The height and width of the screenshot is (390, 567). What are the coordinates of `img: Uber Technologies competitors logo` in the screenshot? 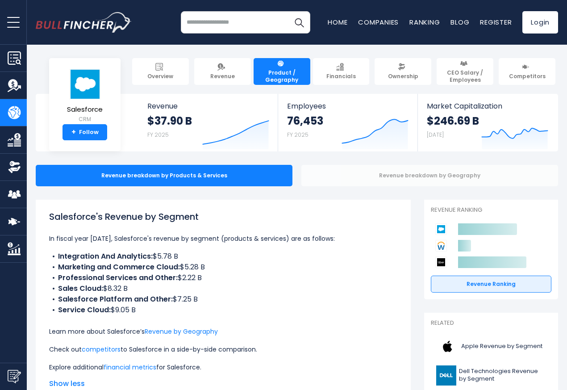 It's located at (441, 262).